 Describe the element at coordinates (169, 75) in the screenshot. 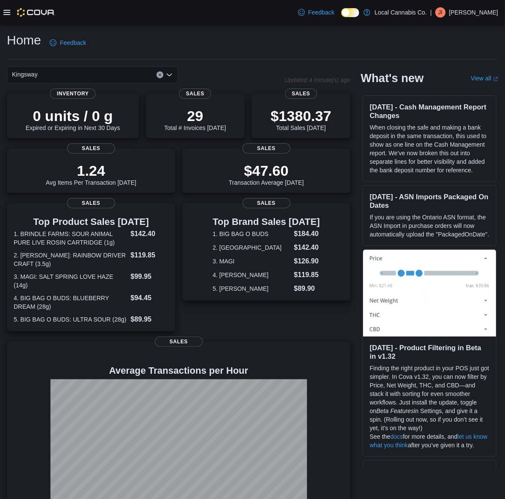

I see `button: Open list of options` at that location.